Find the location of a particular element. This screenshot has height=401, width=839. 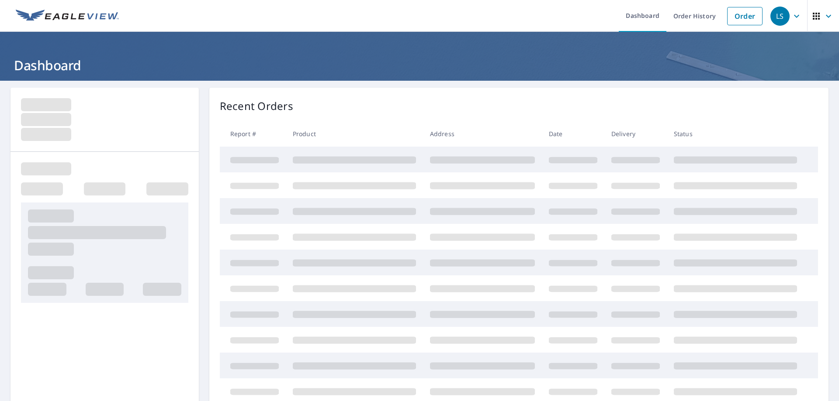

p: Recent Orders is located at coordinates (256, 106).